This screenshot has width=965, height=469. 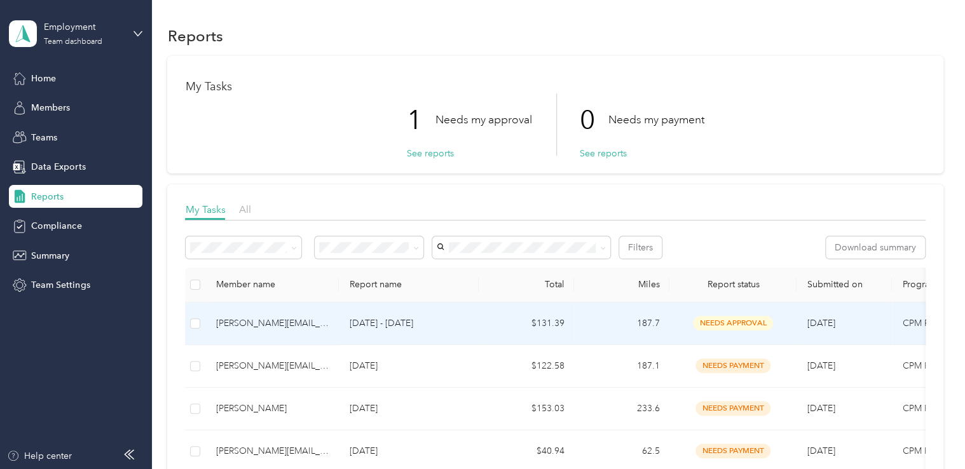 I want to click on p: 1, so click(x=420, y=120).